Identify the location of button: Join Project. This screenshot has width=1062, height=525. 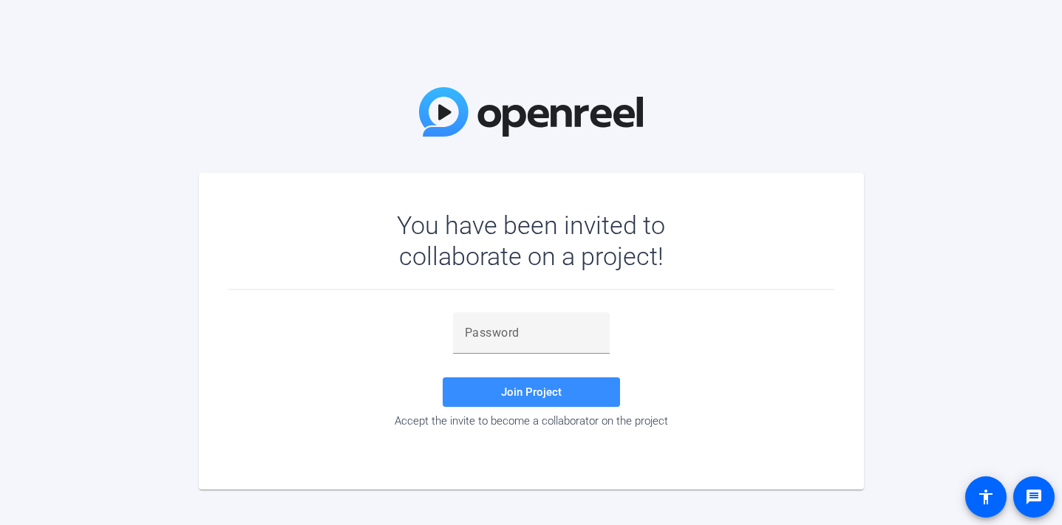
(531, 392).